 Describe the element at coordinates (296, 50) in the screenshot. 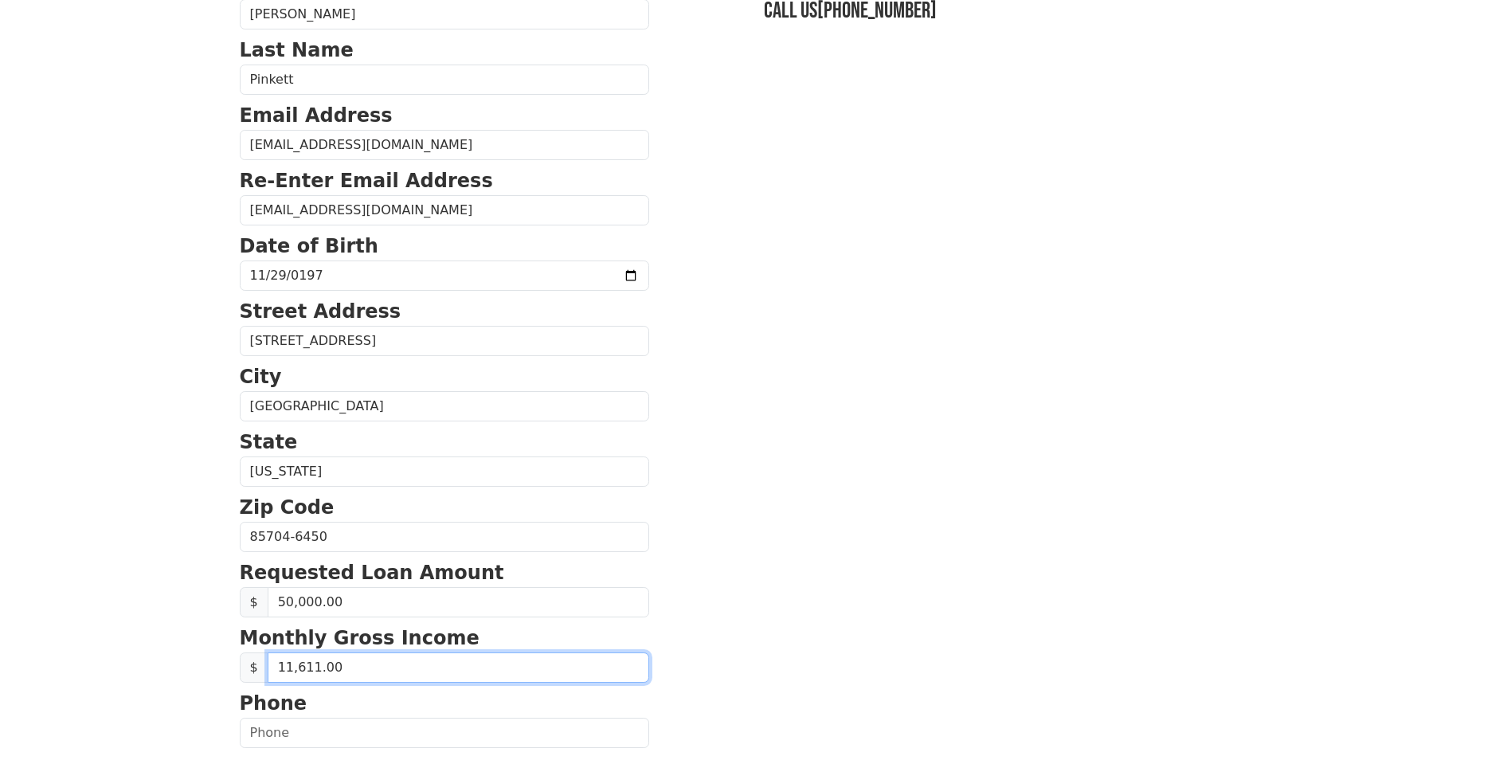

I see `strong: Last Name` at that location.